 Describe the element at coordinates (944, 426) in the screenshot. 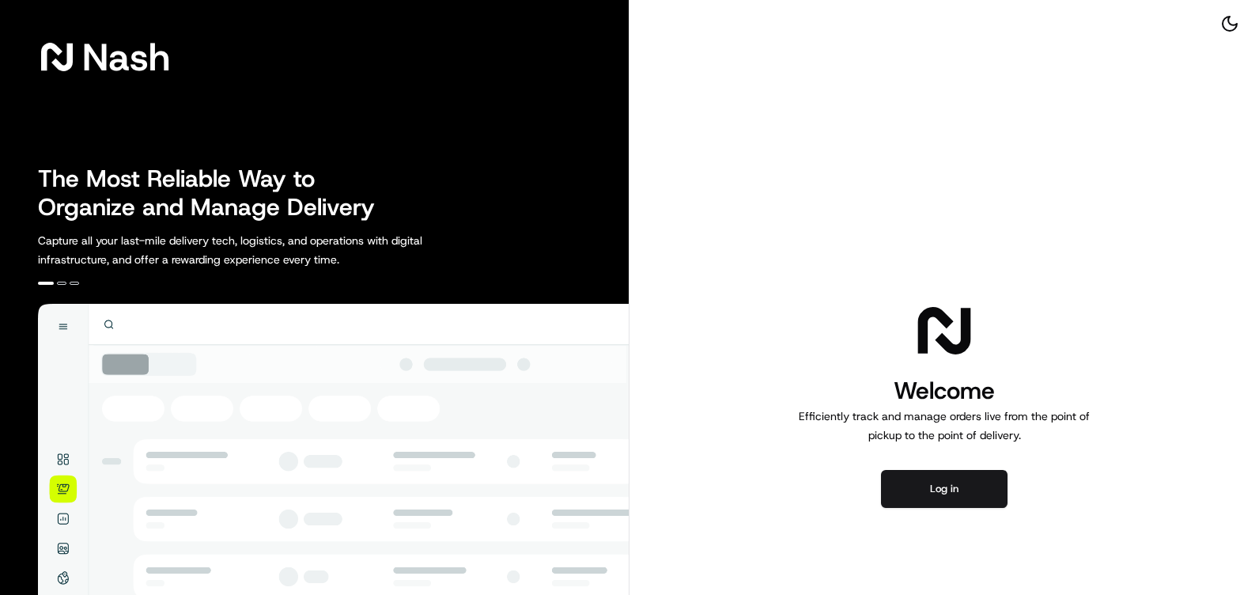

I see `p: Efficiently track and manage orders live from the point of pickup to the point of delivery.` at that location.